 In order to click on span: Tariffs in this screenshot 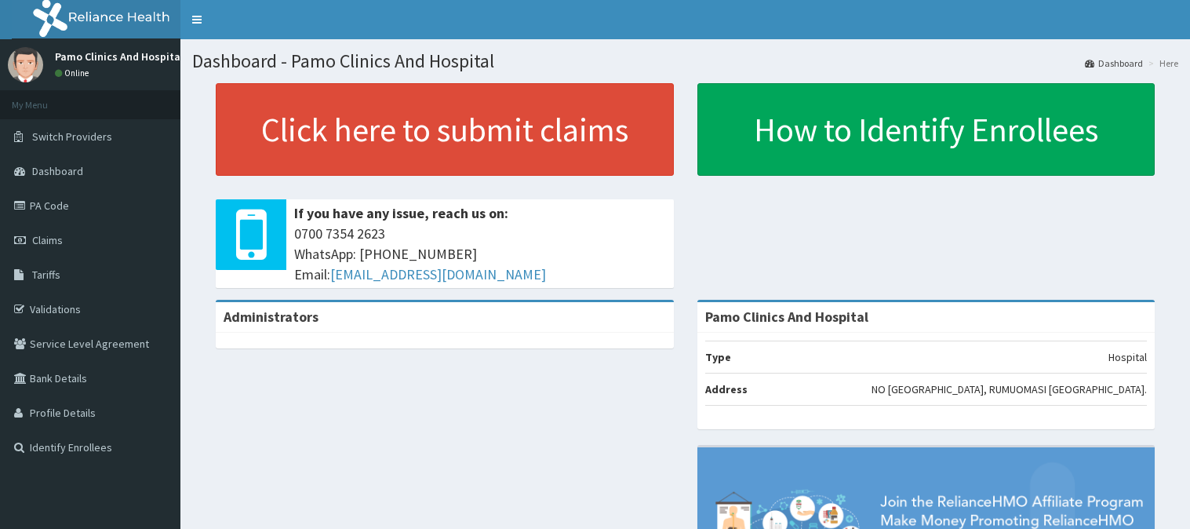, I will do `click(46, 274)`.